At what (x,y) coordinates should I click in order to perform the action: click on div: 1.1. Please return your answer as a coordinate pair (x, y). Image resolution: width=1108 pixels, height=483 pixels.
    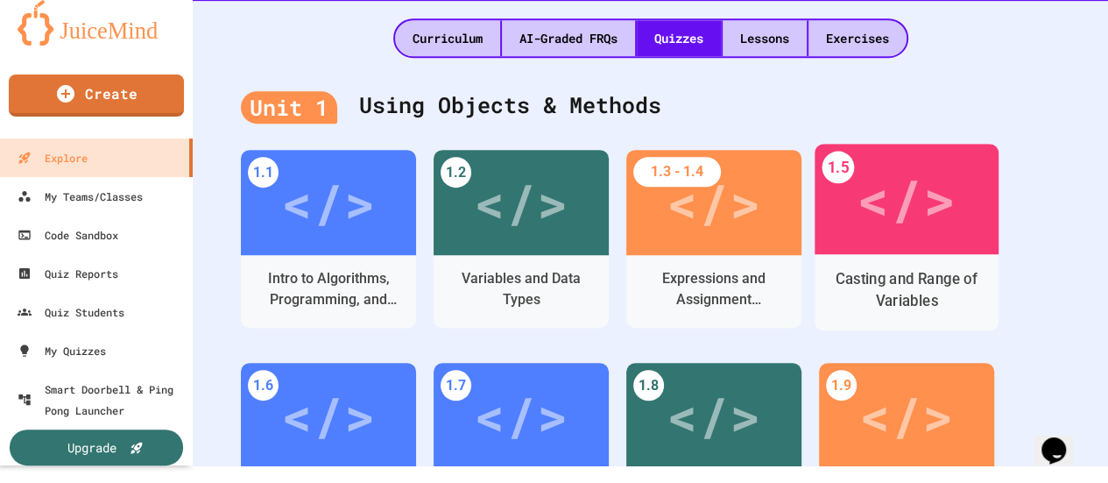
    Looking at the image, I should click on (263, 172).